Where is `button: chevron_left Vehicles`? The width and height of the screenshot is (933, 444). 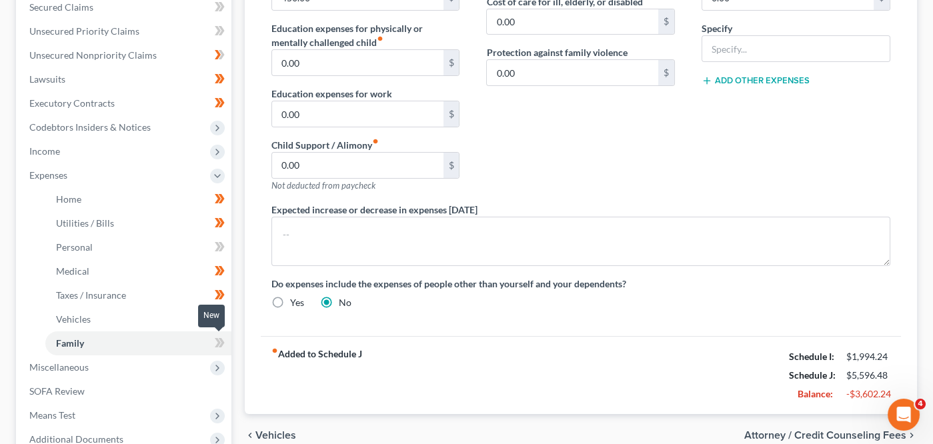
button: chevron_left Vehicles is located at coordinates (270, 435).